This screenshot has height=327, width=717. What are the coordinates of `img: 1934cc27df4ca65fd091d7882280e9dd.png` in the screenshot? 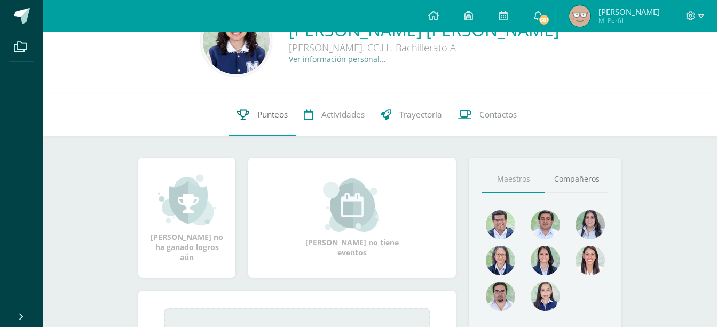 It's located at (590, 224).